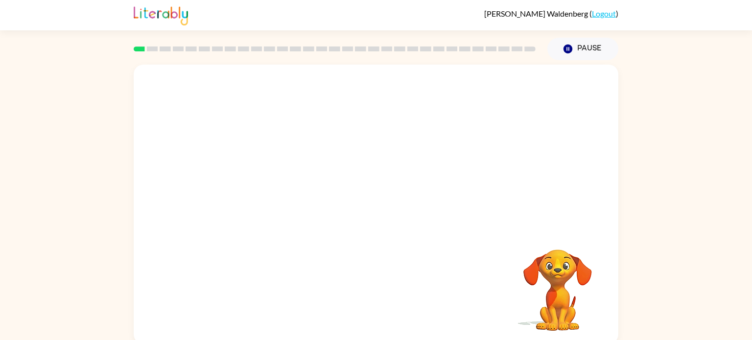 The image size is (752, 340). What do you see at coordinates (583, 49) in the screenshot?
I see `button: Pause` at bounding box center [583, 49].